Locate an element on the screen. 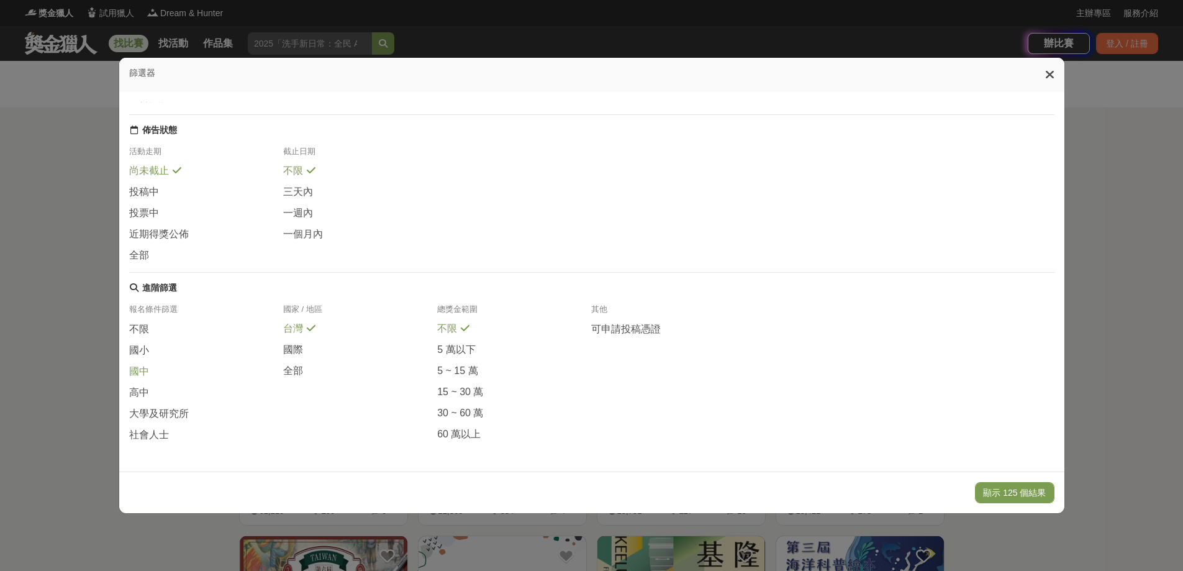 The image size is (1183, 571). span: 15 ~ 30 萬 is located at coordinates (460, 392).